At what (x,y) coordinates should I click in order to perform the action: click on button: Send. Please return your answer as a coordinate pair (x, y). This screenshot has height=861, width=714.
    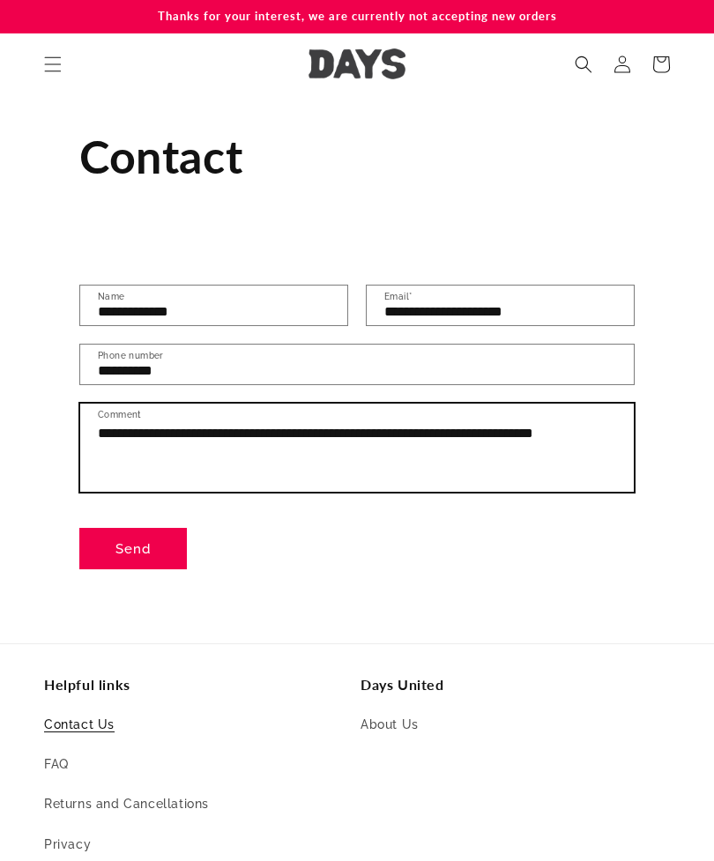
    Looking at the image, I should click on (133, 548).